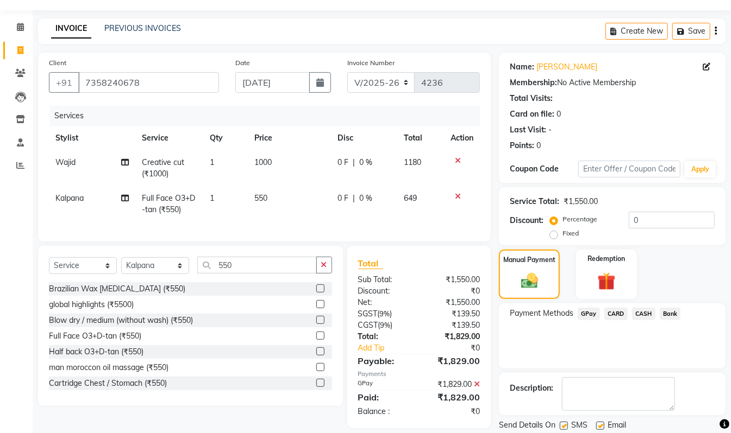 This screenshot has width=731, height=433. What do you see at coordinates (142, 28) in the screenshot?
I see `a: PREVIOUS INVOICES` at bounding box center [142, 28].